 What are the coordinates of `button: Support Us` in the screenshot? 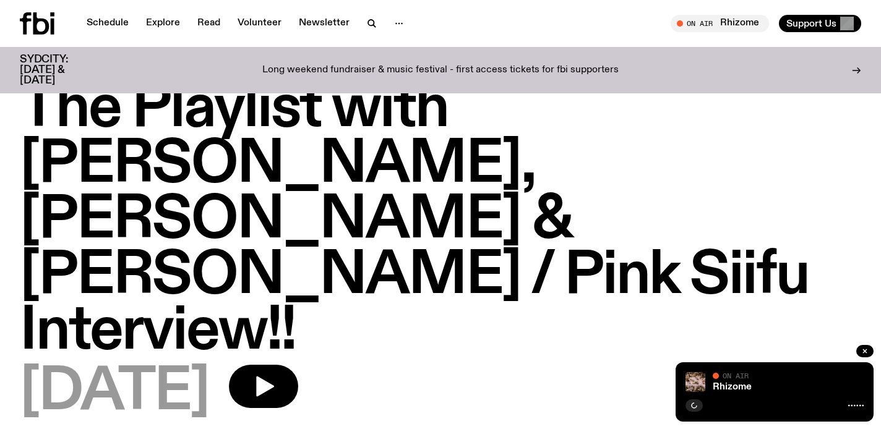 It's located at (820, 24).